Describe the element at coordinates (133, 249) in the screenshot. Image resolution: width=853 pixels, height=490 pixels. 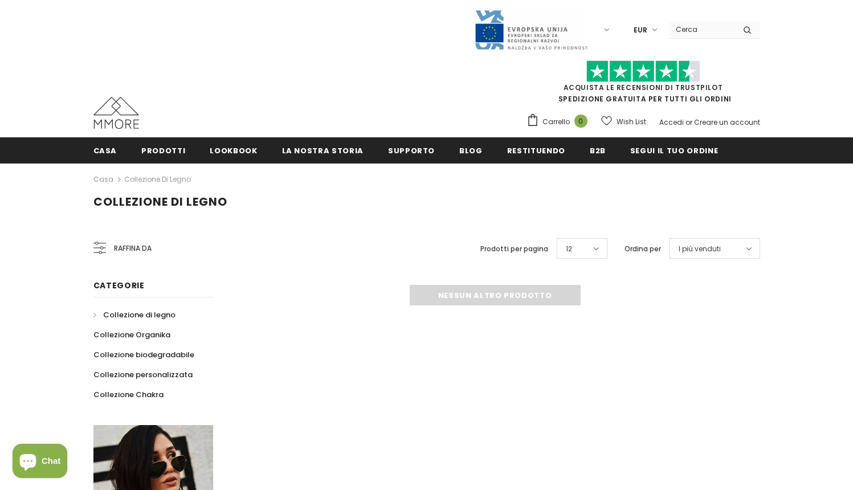
I see `span: Raffina da` at that location.